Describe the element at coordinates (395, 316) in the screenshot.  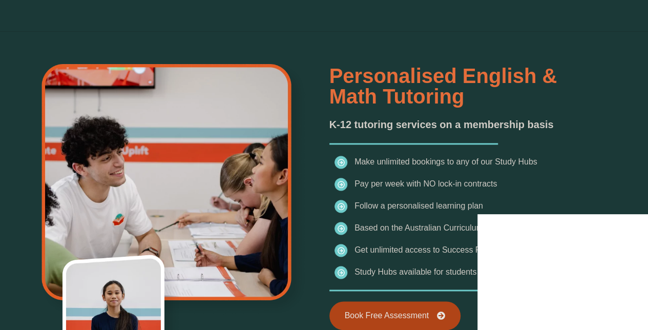
I see `a: Book Free Assessment` at that location.